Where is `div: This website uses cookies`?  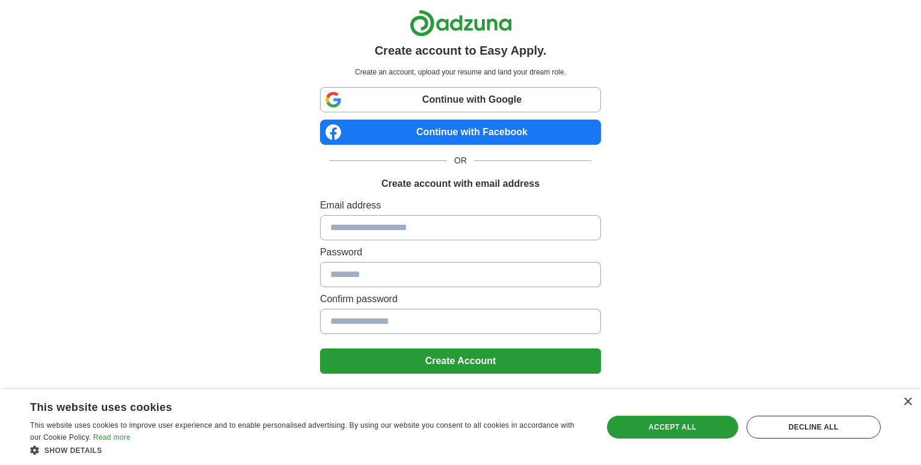 div: This website uses cookies is located at coordinates (293, 406).